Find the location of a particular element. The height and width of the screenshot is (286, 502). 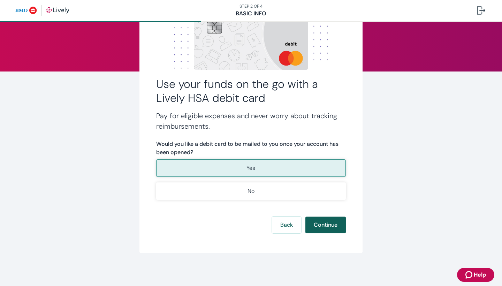

p: Yes is located at coordinates (251, 168).